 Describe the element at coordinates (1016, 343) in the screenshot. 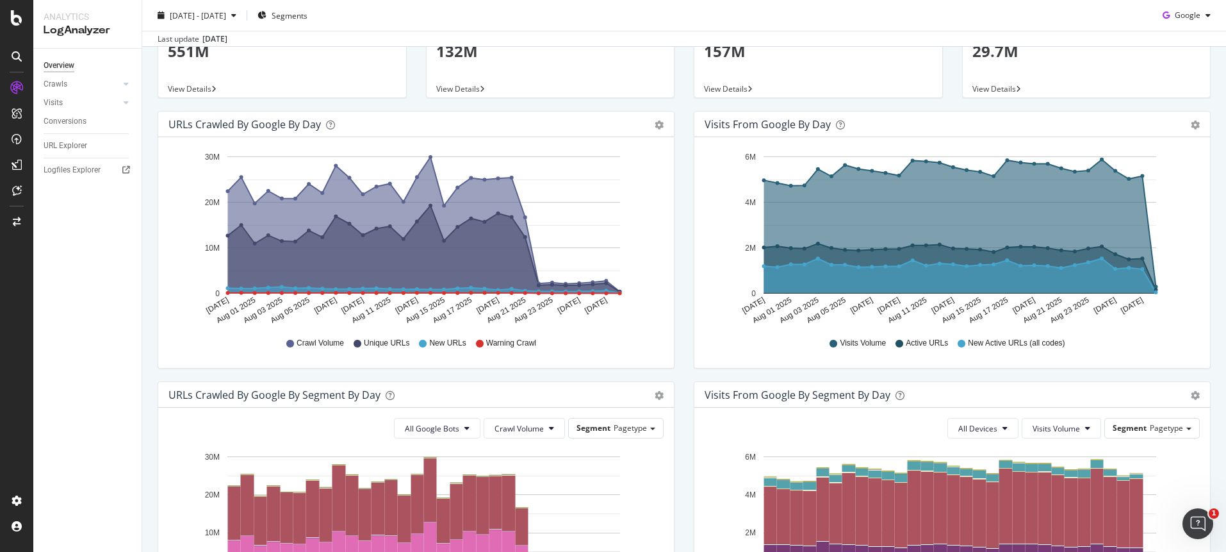

I see `span: New Active URLs (all codes)` at that location.